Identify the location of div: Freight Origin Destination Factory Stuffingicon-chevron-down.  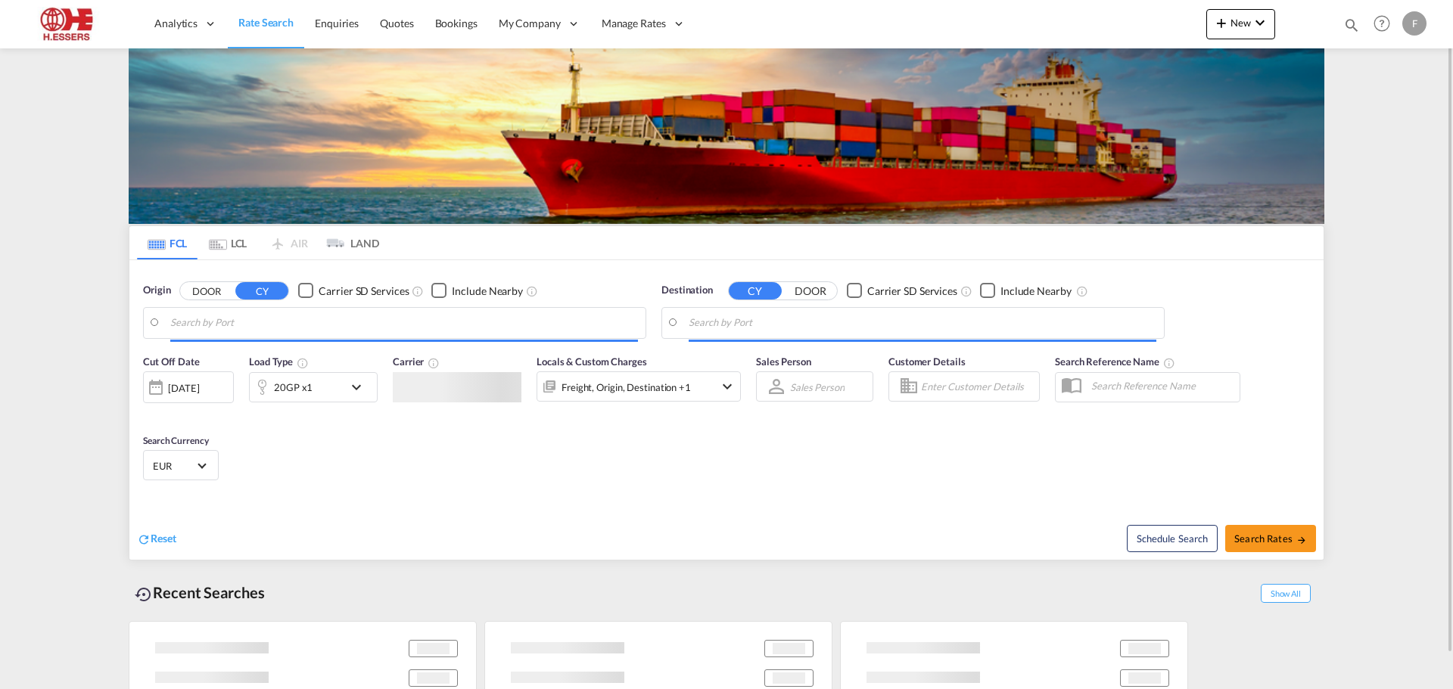
(639, 387).